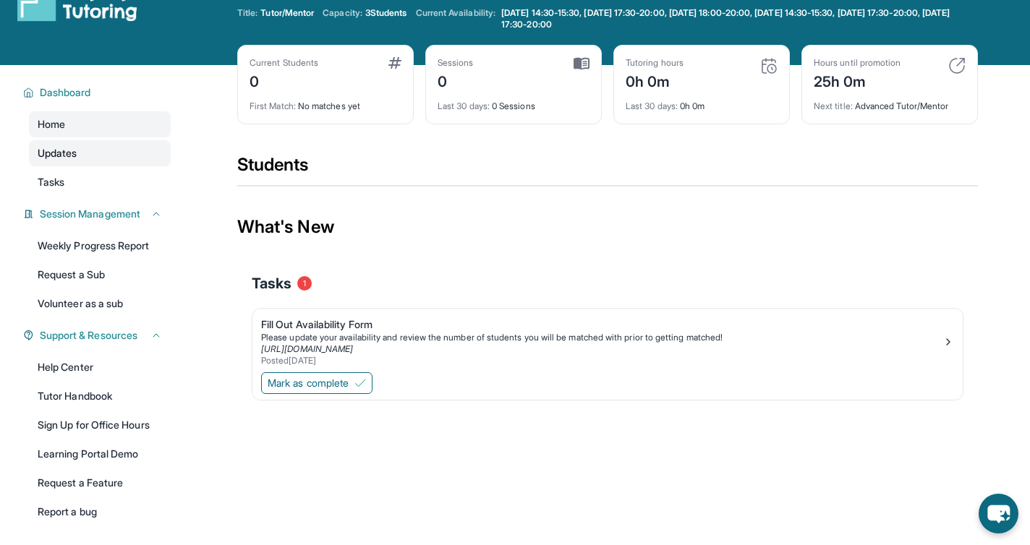 The width and height of the screenshot is (1030, 545). What do you see at coordinates (100, 483) in the screenshot?
I see `a: Request a Feature` at bounding box center [100, 483].